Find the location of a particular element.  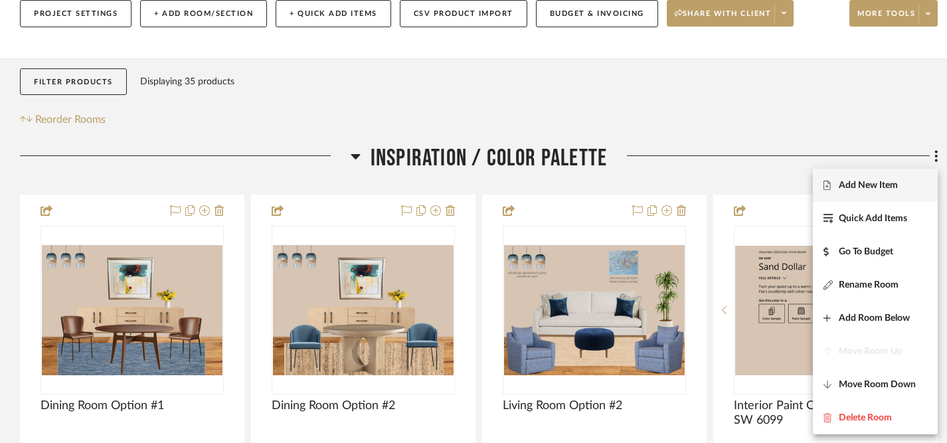

span: Move Room Down is located at coordinates (877, 384).